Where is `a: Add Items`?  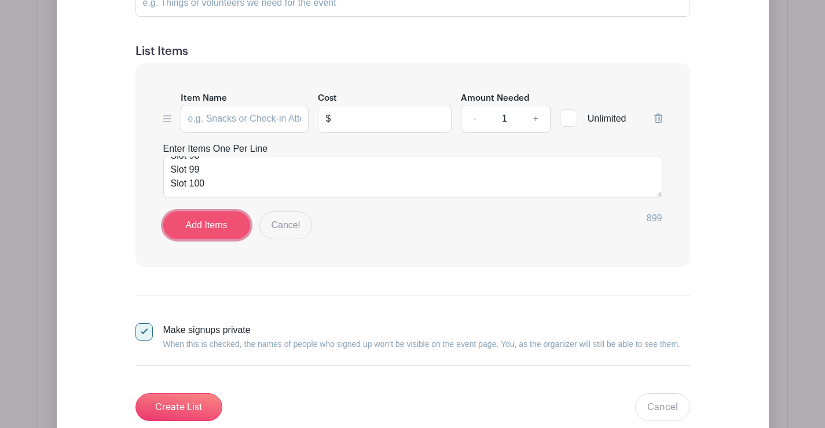
a: Add Items is located at coordinates (207, 225).